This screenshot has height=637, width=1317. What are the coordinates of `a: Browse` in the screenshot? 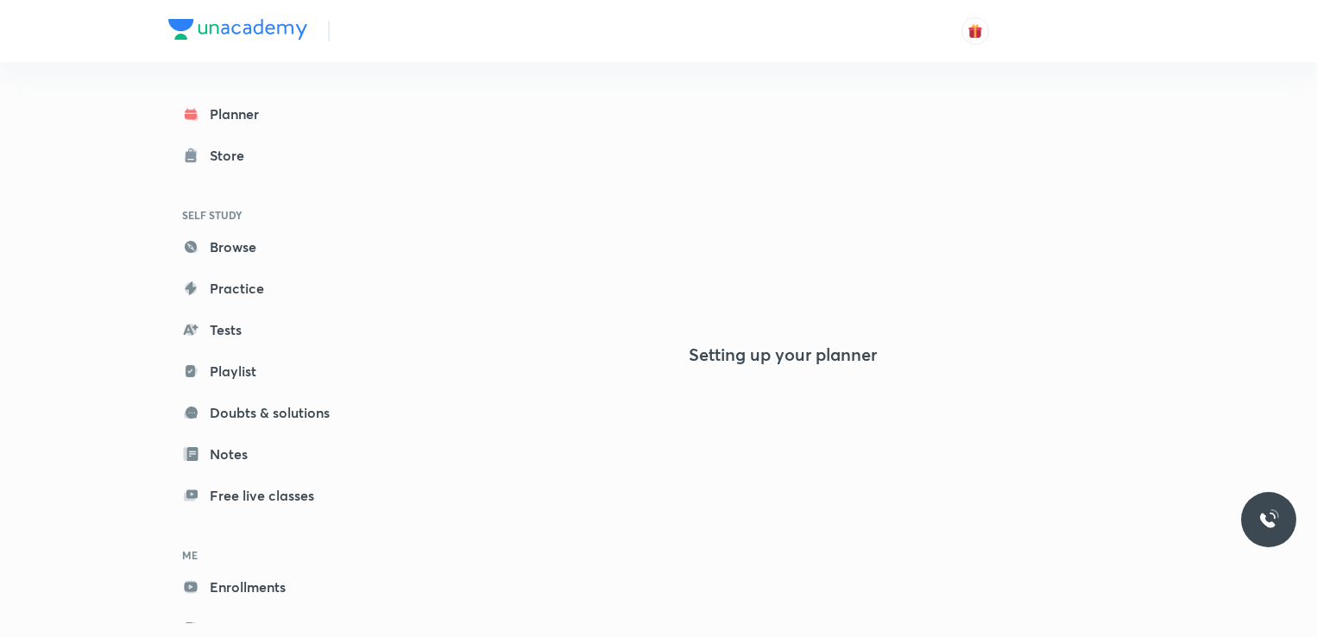 It's located at (268, 247).